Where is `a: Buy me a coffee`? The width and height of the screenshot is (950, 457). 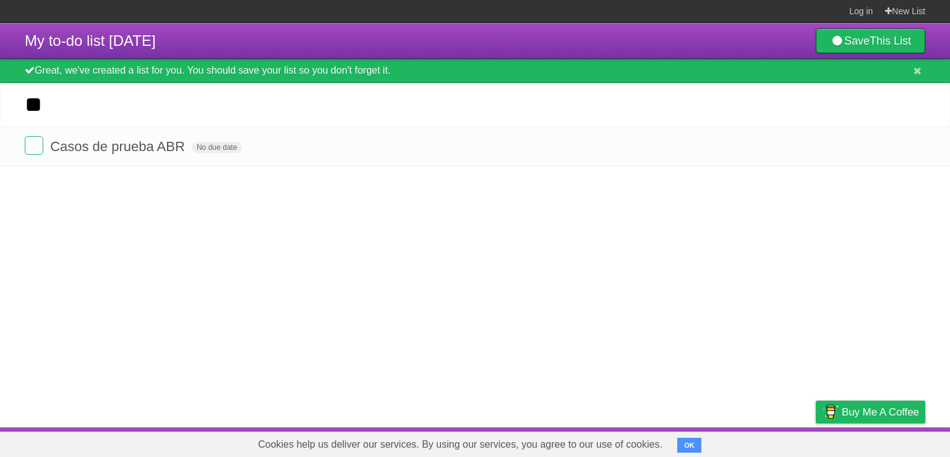
a: Buy me a coffee is located at coordinates (871, 411).